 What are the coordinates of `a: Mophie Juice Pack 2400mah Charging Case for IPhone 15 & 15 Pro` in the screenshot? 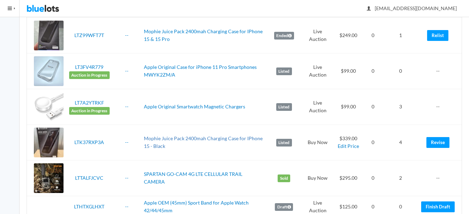 It's located at (203, 35).